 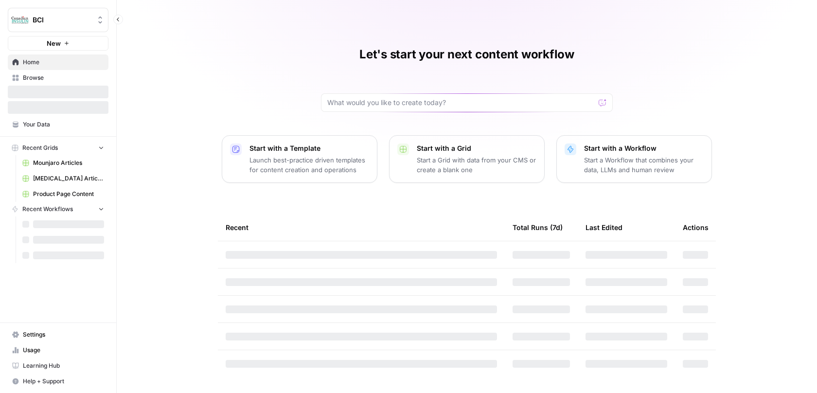 I want to click on button: Start with a TemplateLaunch best-practice driven templates for content creation and operations, so click(x=300, y=159).